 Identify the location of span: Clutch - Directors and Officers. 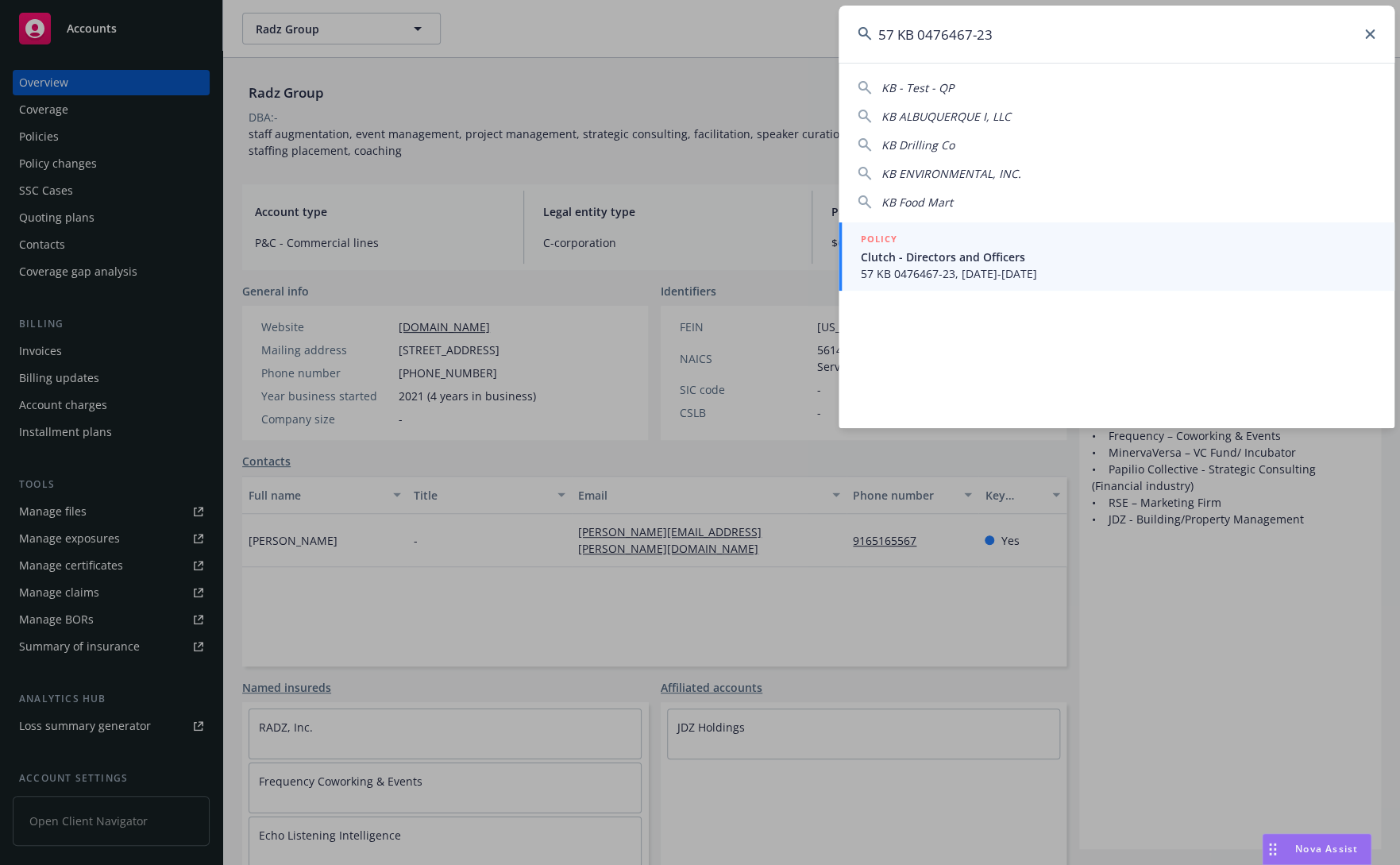
(1117, 257).